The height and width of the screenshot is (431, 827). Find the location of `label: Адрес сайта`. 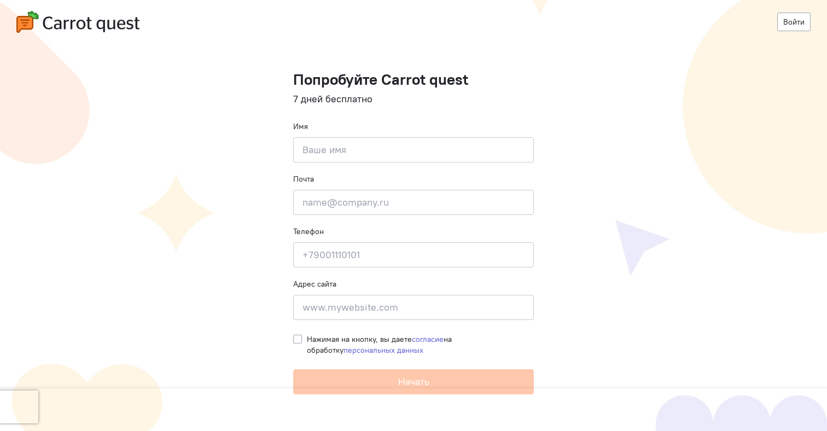

label: Адрес сайта is located at coordinates (314, 284).